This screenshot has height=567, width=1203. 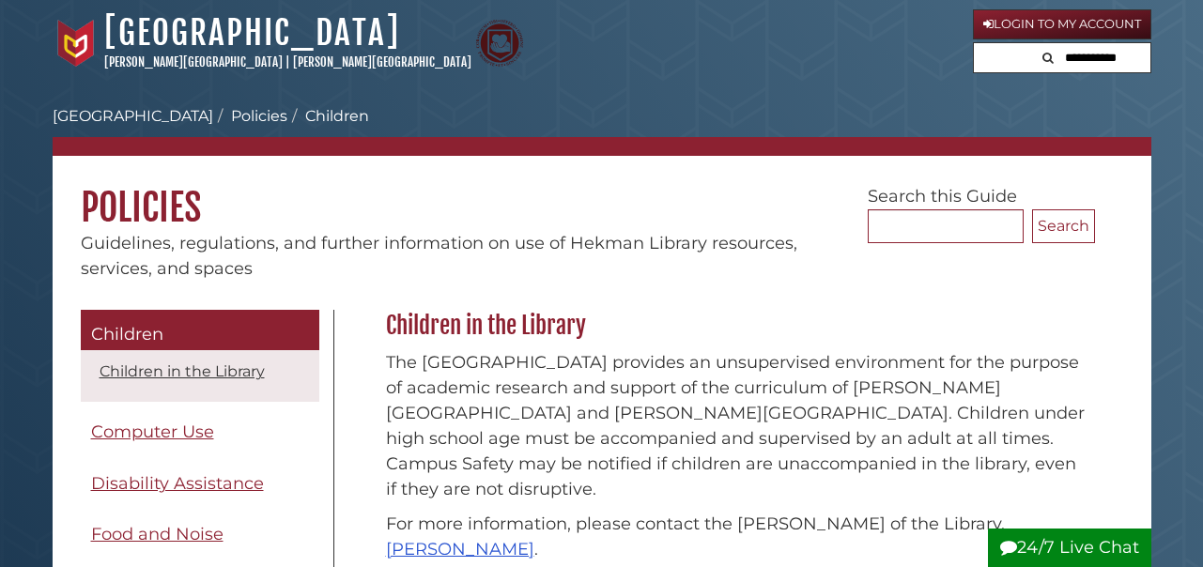 I want to click on h1: Policies, so click(x=602, y=193).